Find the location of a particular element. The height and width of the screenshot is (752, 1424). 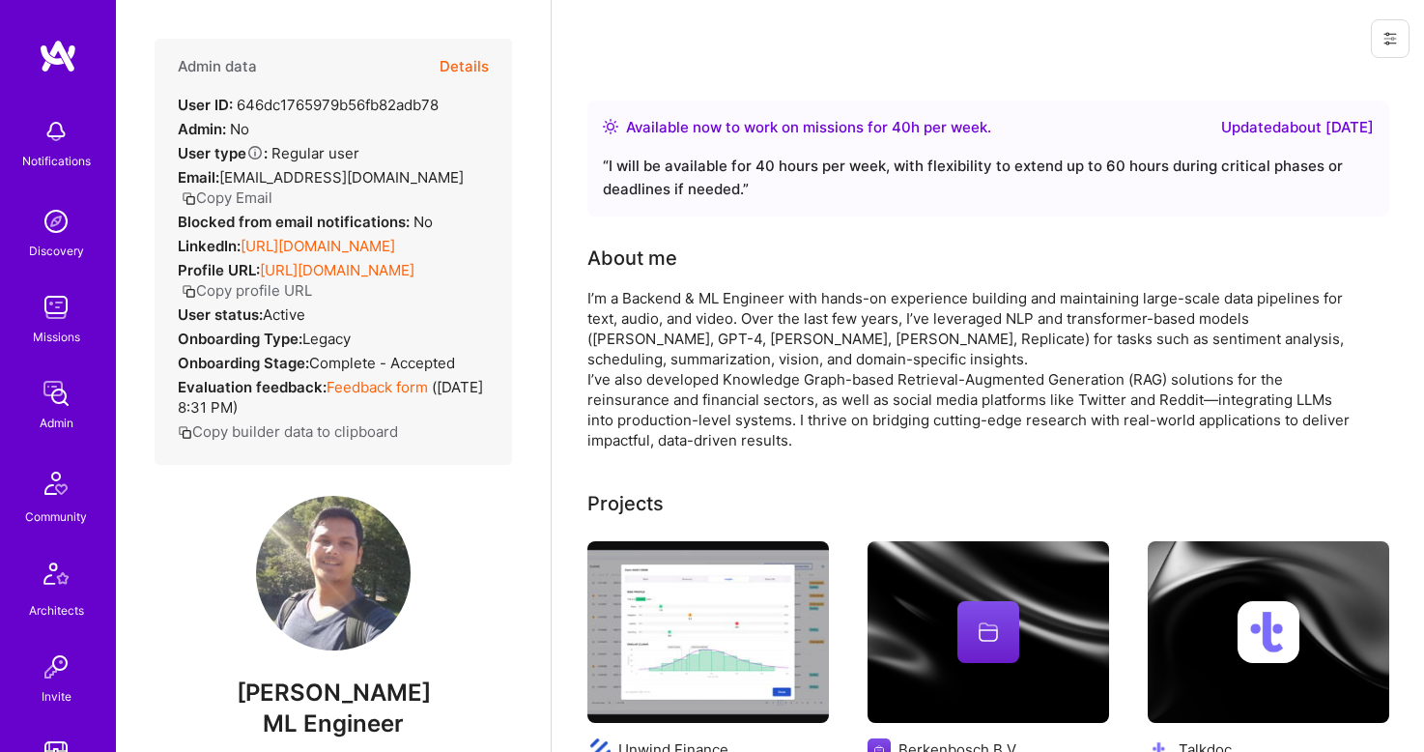

button: Copy profile URL is located at coordinates (246, 290).